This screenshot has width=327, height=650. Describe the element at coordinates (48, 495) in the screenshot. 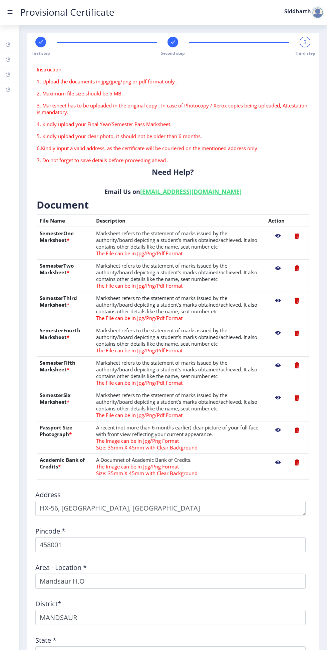

I see `label: Address` at that location.